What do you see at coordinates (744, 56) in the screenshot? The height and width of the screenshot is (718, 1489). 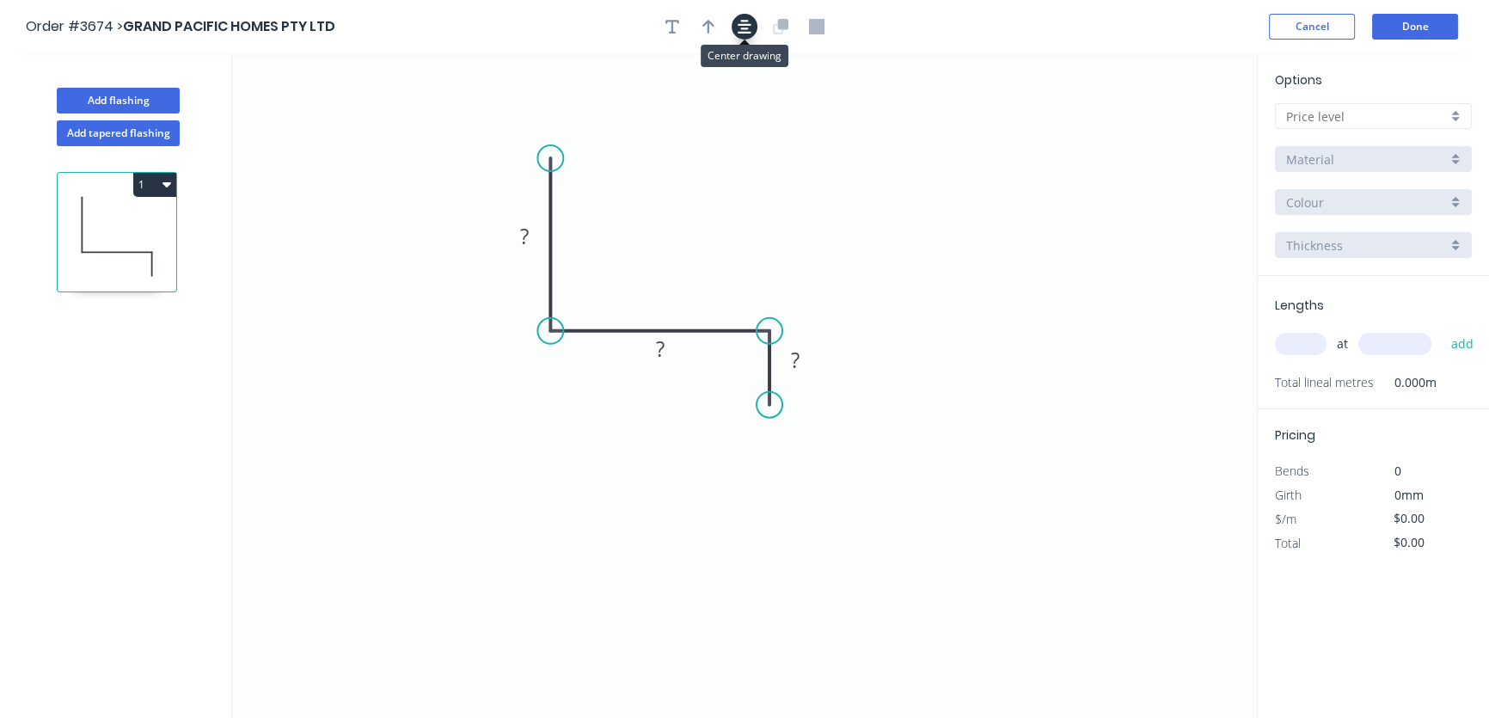 I see `div: Center drawing` at bounding box center [744, 56].